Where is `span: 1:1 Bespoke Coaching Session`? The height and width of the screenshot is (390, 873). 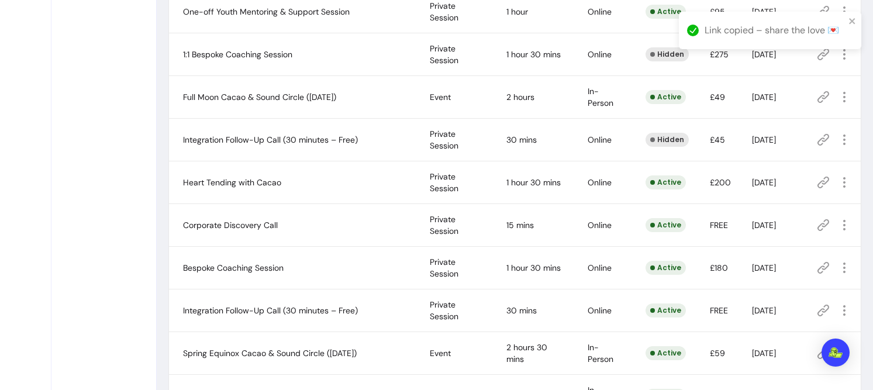 span: 1:1 Bespoke Coaching Session is located at coordinates (237, 54).